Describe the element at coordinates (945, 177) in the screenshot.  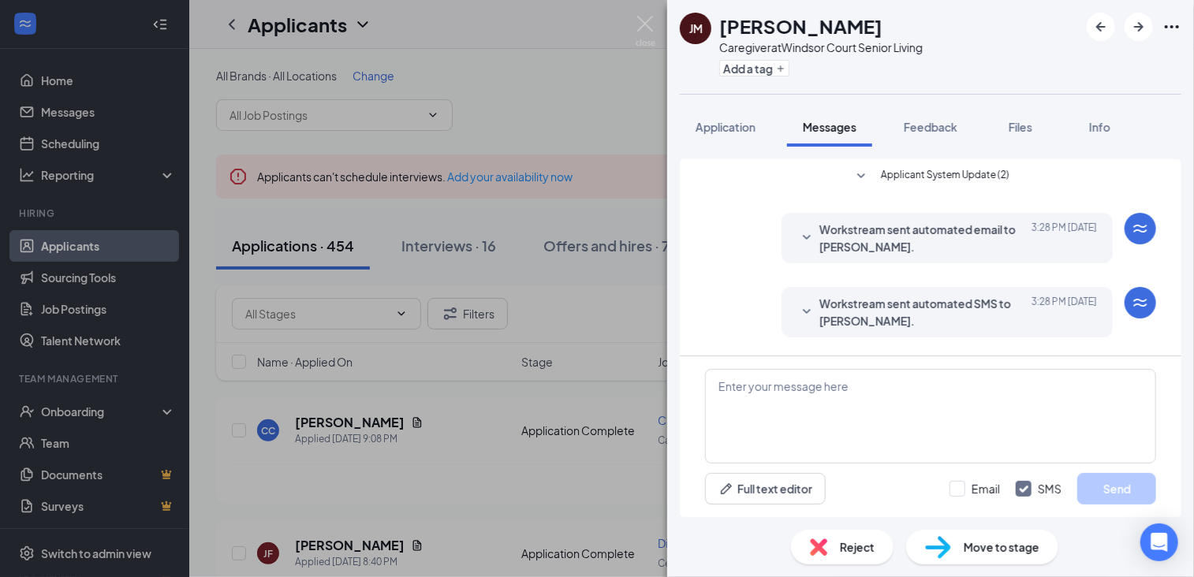
I see `span: Applicant System Update (2)` at that location.